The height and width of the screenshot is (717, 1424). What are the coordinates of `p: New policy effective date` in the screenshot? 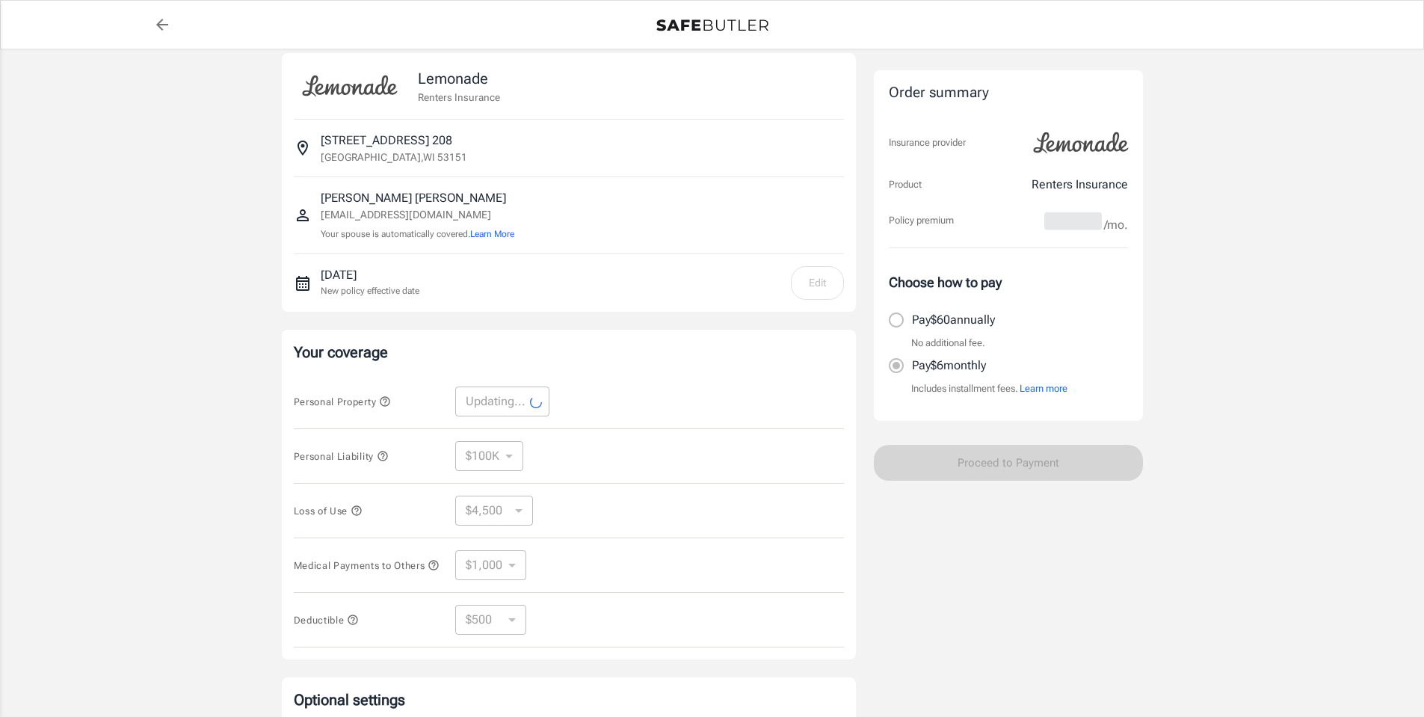 It's located at (370, 291).